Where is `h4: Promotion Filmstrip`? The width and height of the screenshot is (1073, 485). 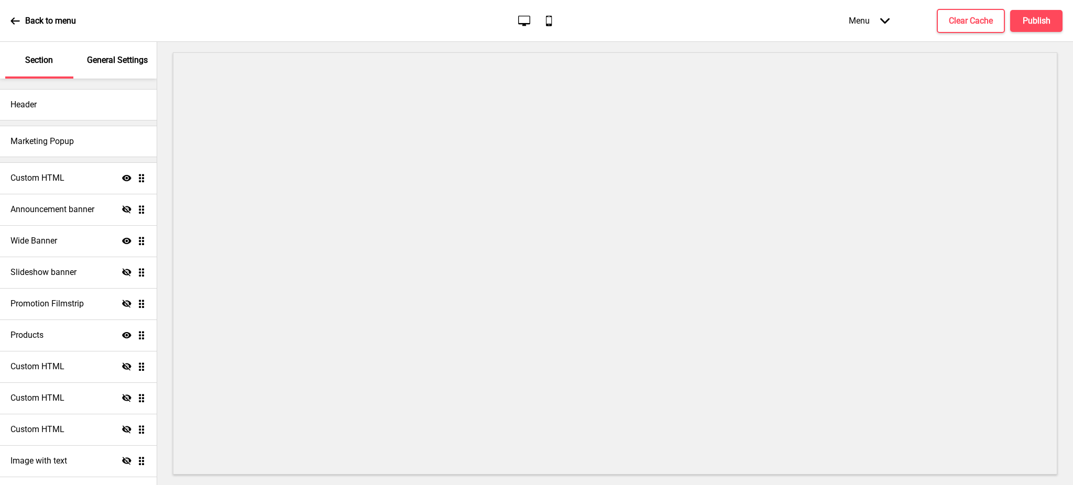 h4: Promotion Filmstrip is located at coordinates (47, 304).